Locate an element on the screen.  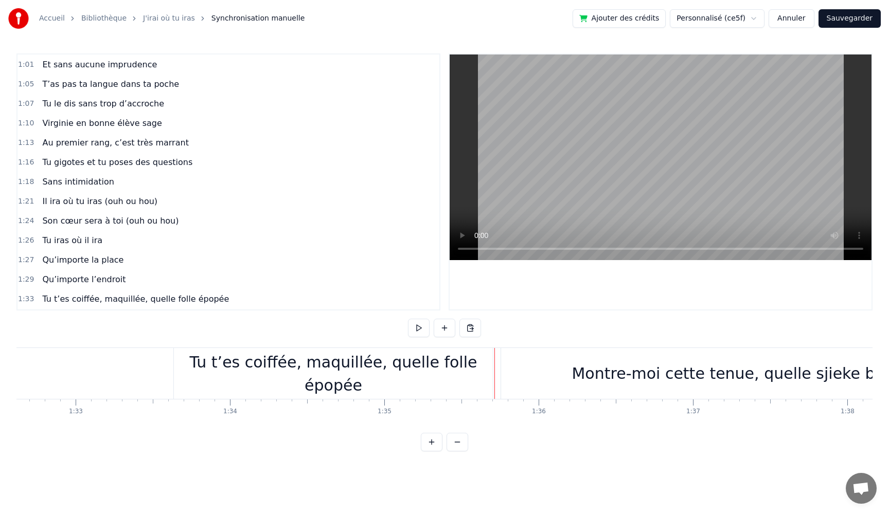
span: 1:07 is located at coordinates (26, 104).